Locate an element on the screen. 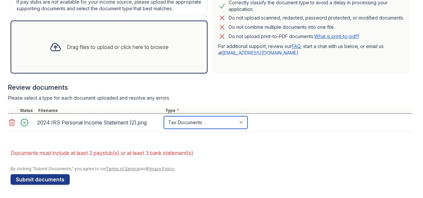 The image size is (423, 198). p: Do not upload print-to-PDF documents. is located at coordinates (294, 36).